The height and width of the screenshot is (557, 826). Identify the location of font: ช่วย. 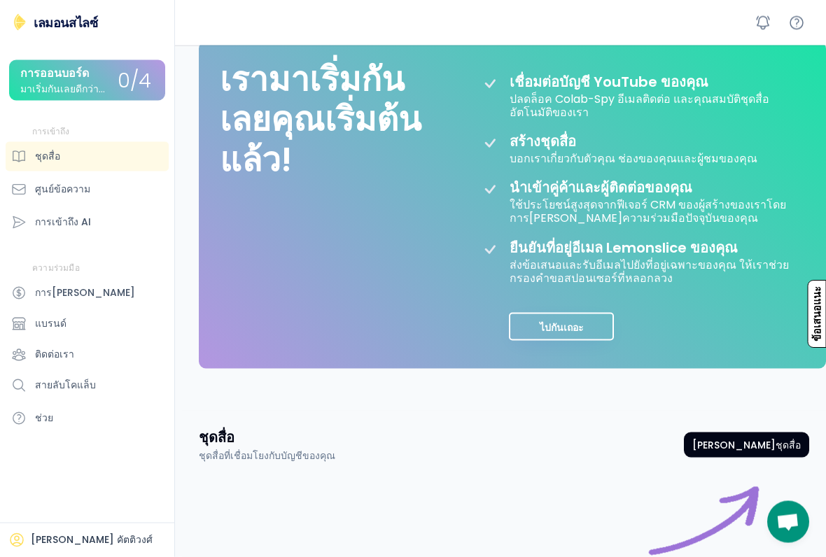
(44, 418).